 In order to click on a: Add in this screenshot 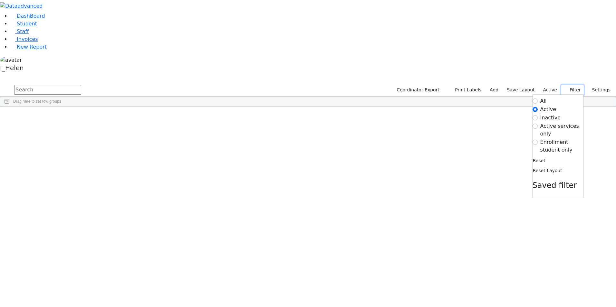, I will do `click(494, 90)`.